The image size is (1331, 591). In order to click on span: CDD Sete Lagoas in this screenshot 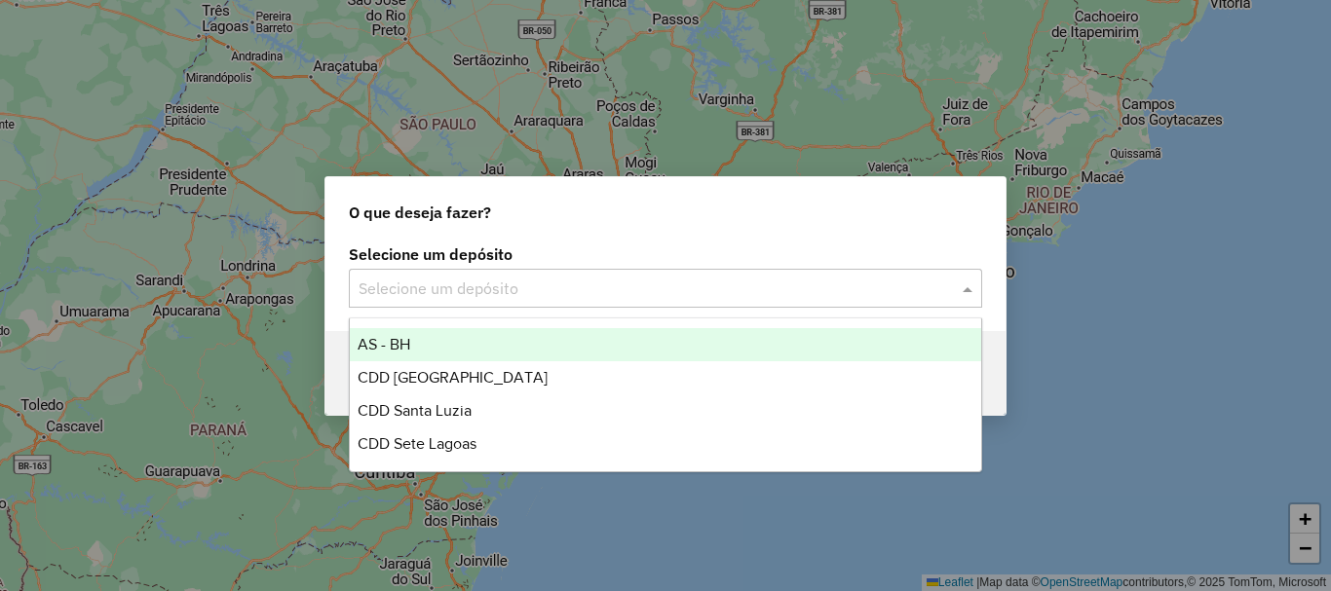, I will do `click(417, 443)`.